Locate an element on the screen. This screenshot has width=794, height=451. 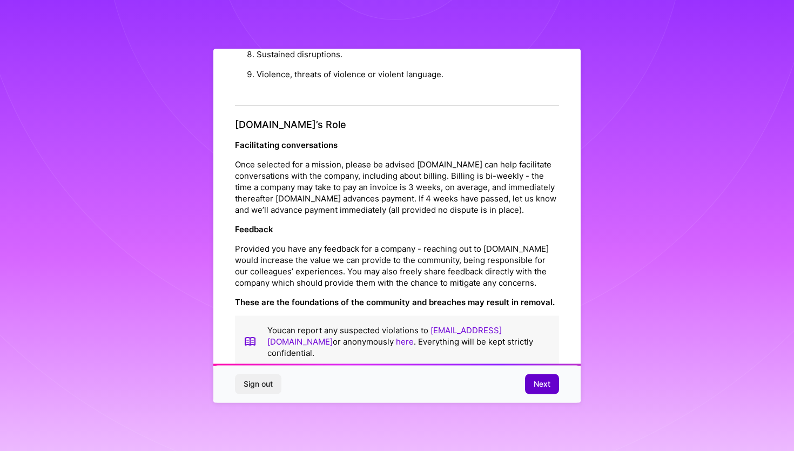
strong: These are the foundations of the community and breaches may result in removal. is located at coordinates (395, 301).